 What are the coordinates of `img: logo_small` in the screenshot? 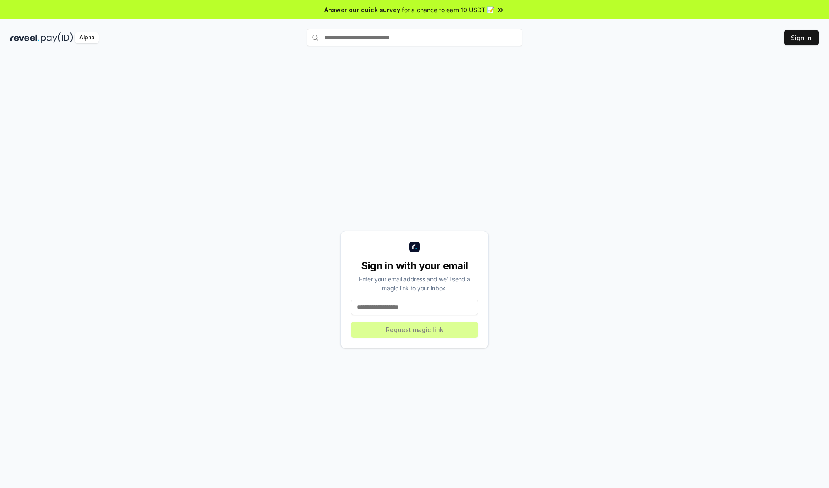 It's located at (415, 247).